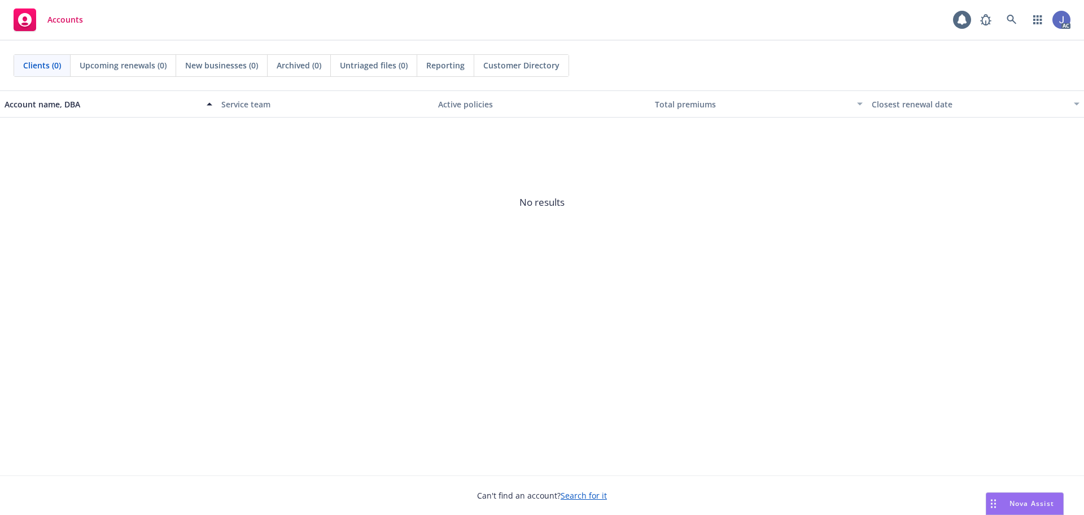  What do you see at coordinates (325, 104) in the screenshot?
I see `button: Service team` at bounding box center [325, 104].